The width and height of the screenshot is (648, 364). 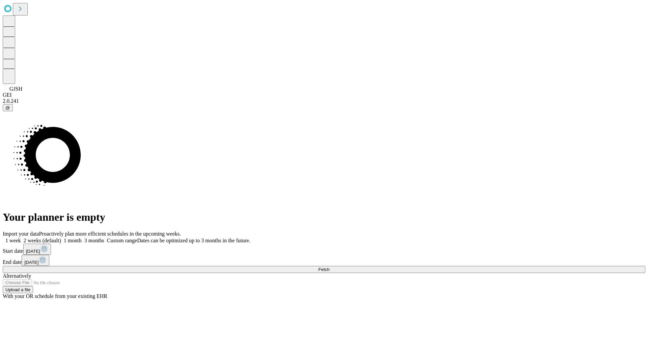 I want to click on div: End date, so click(x=324, y=261).